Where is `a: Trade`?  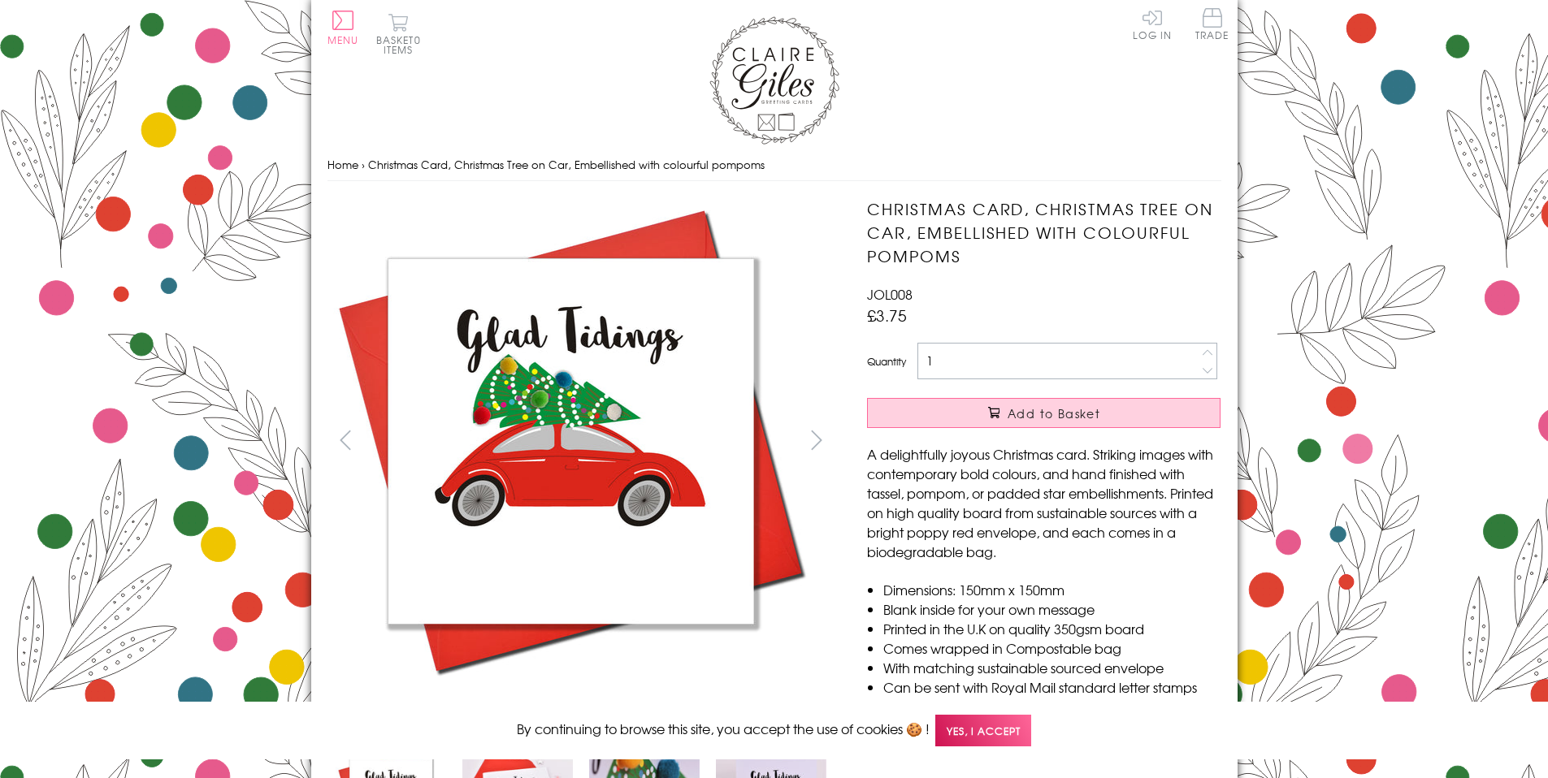
a: Trade is located at coordinates (1212, 25).